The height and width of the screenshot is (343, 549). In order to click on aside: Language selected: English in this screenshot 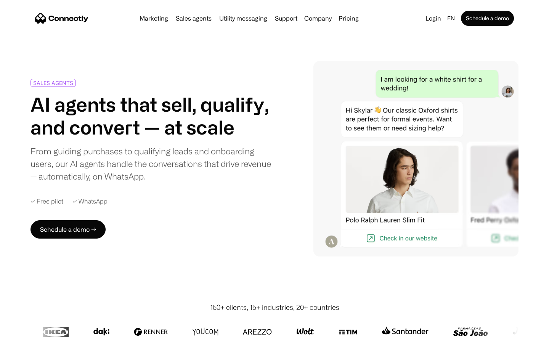, I will do `click(27, 335)`.